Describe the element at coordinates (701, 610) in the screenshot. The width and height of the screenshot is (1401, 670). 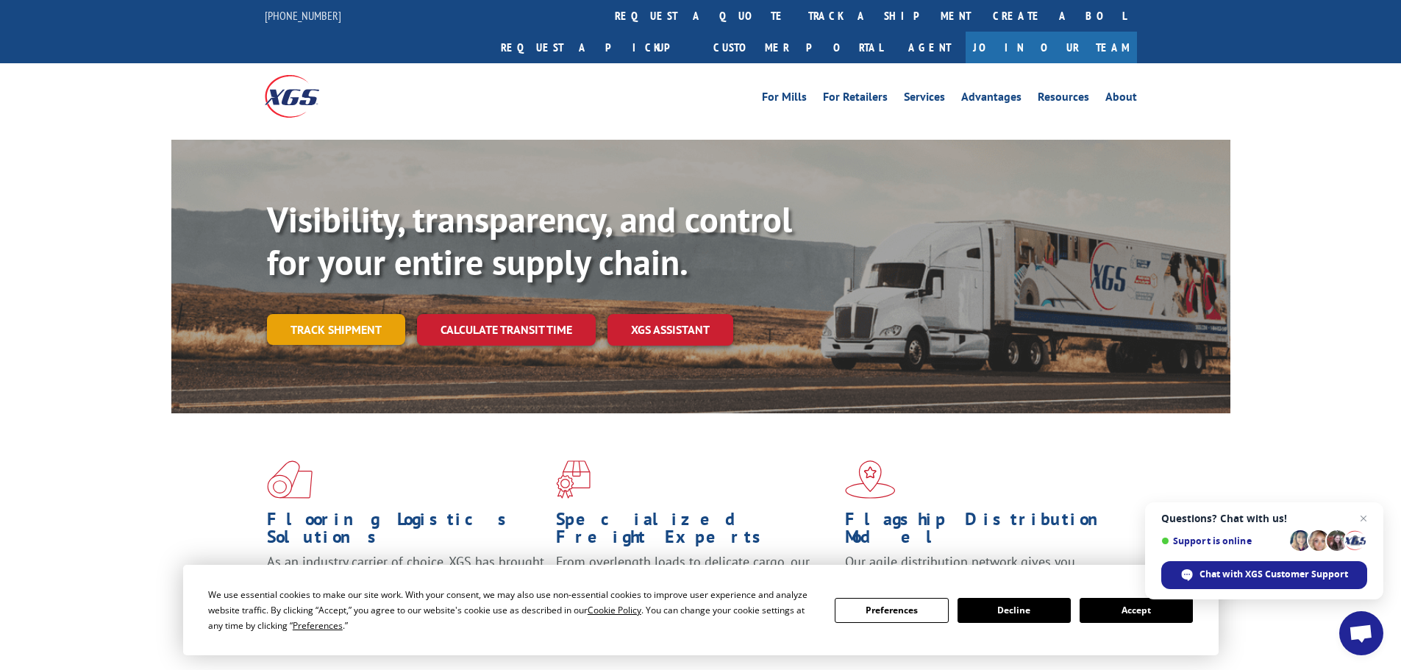
I see `div: Cookie Consent Prompt` at that location.